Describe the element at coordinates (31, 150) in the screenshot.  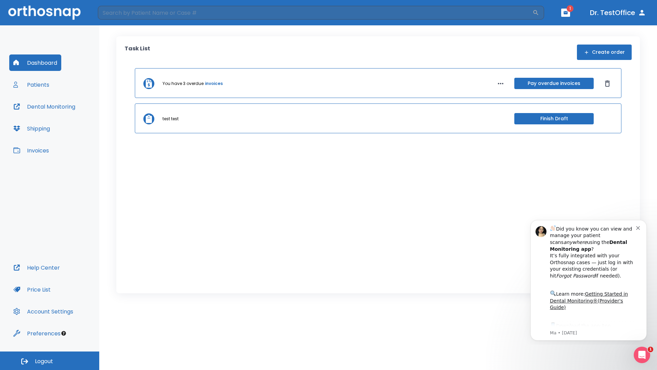
I see `a: Invoices` at that location.